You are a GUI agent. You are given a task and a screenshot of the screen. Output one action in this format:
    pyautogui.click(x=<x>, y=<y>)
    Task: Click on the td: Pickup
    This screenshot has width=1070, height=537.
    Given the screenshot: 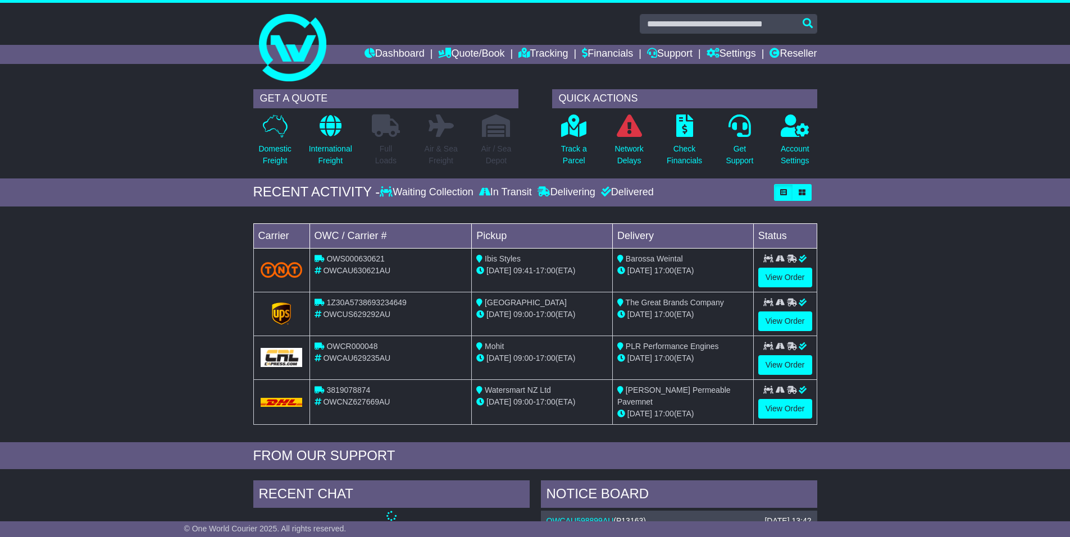 What is the action you would take?
    pyautogui.click(x=542, y=236)
    